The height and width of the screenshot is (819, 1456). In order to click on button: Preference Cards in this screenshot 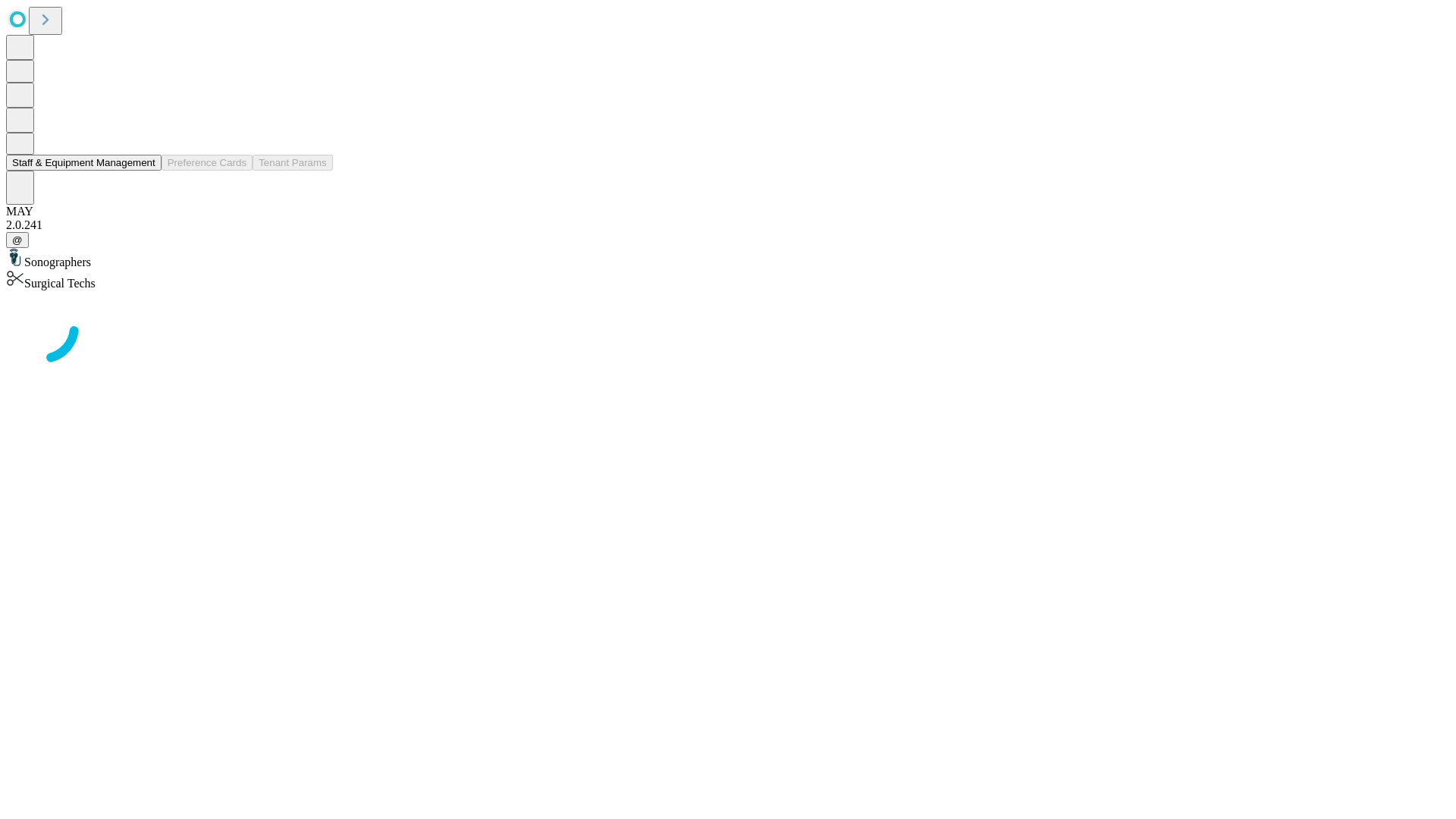, I will do `click(207, 163)`.